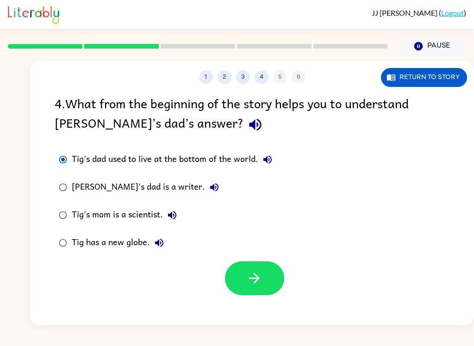 The image size is (474, 346). What do you see at coordinates (172, 215) in the screenshot?
I see `button: Tig's mom is a scientist.` at bounding box center [172, 215].